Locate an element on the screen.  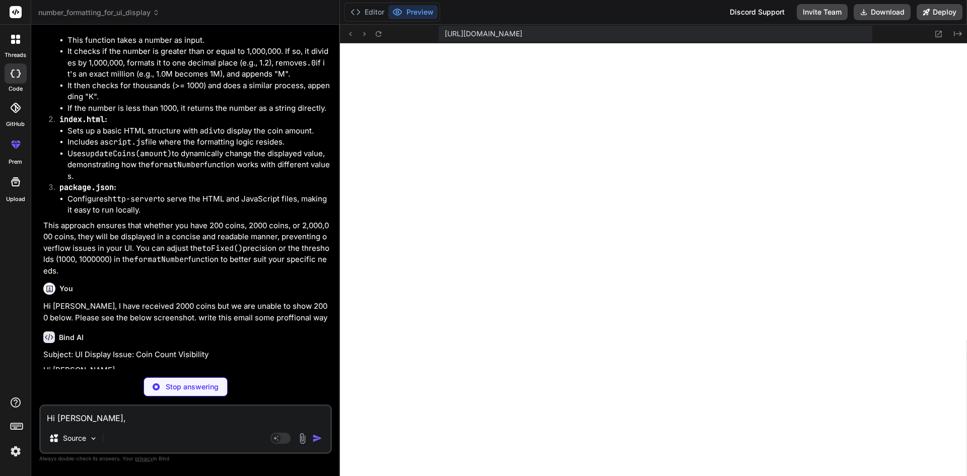
img: attachment is located at coordinates (302, 438).